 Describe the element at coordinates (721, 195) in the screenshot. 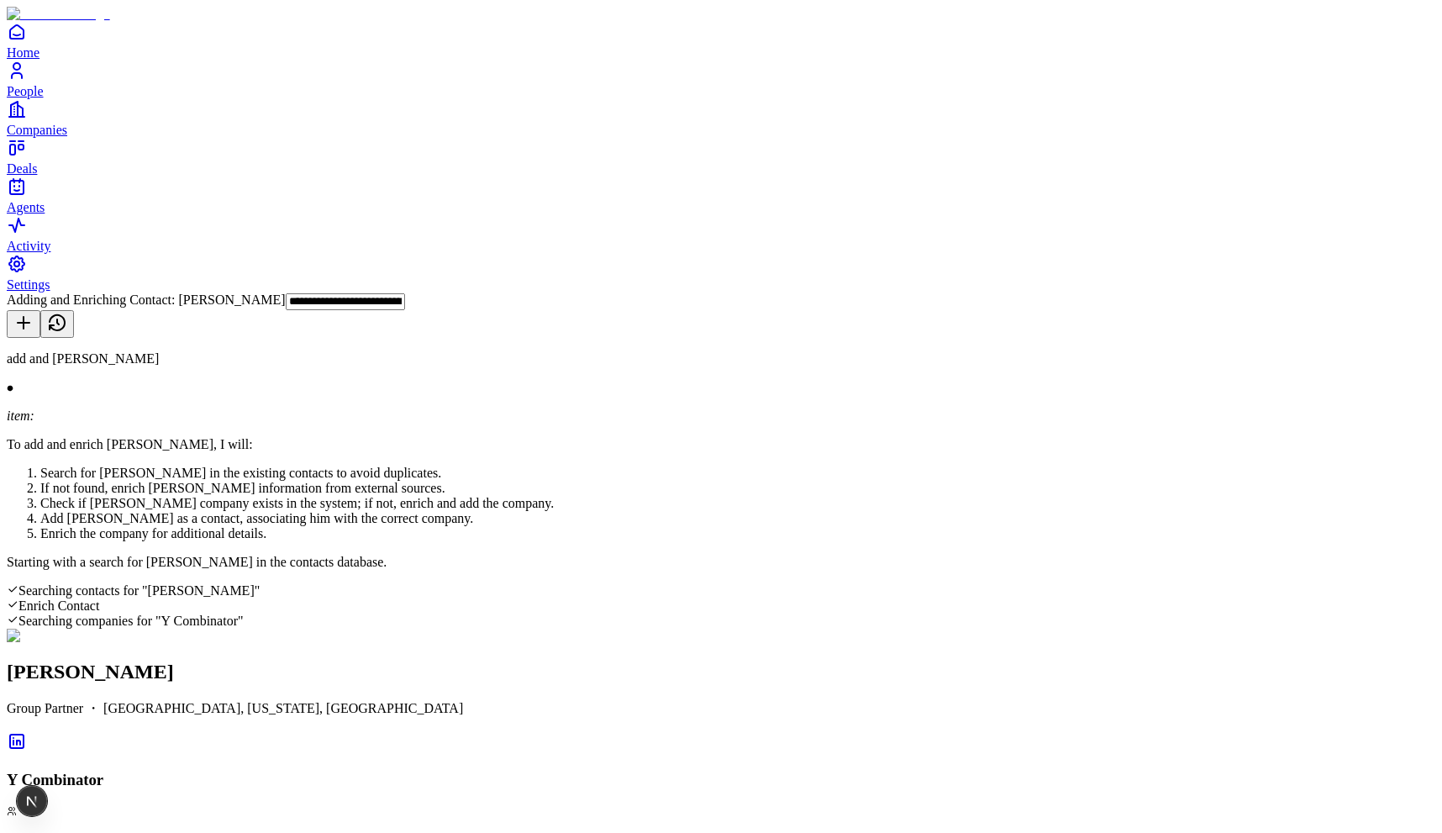

I see `a: Agents` at that location.